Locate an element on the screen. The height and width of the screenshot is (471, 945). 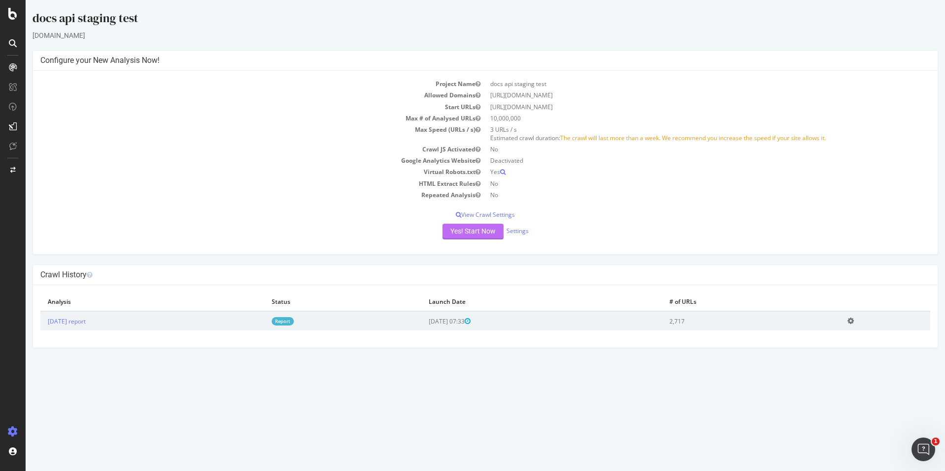
td: Deactivated is located at coordinates (682, 160).